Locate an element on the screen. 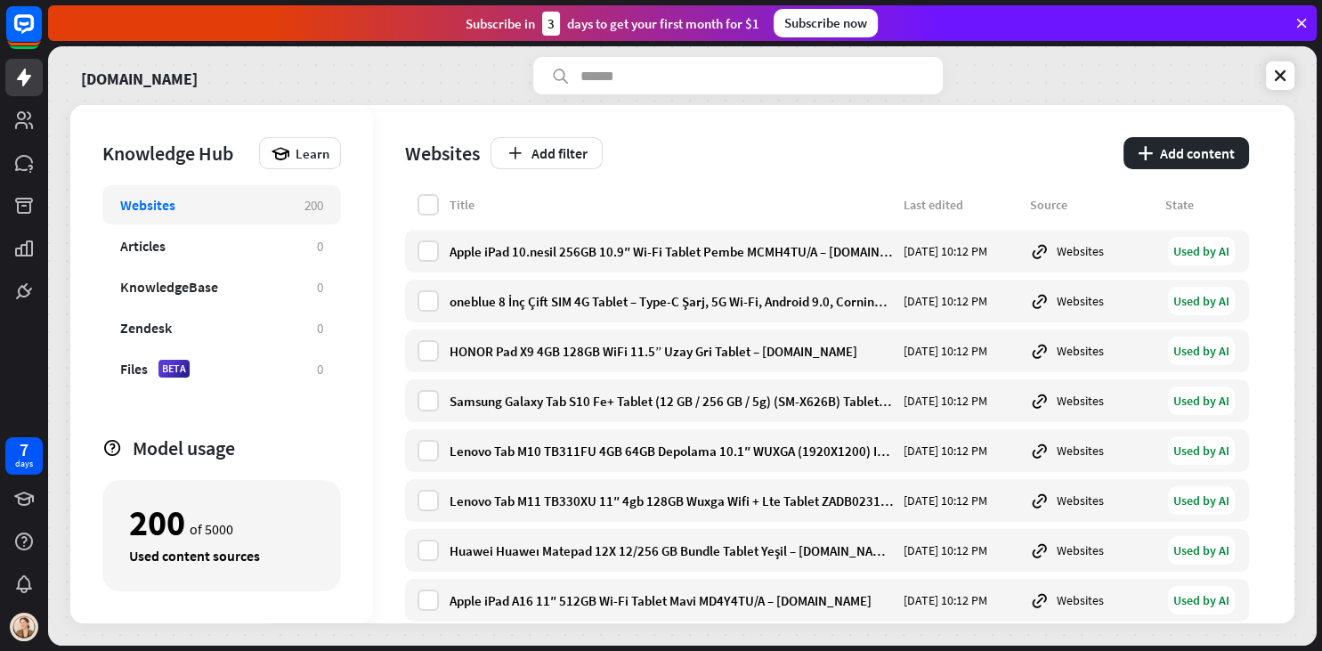  div: State is located at coordinates (1201, 205).